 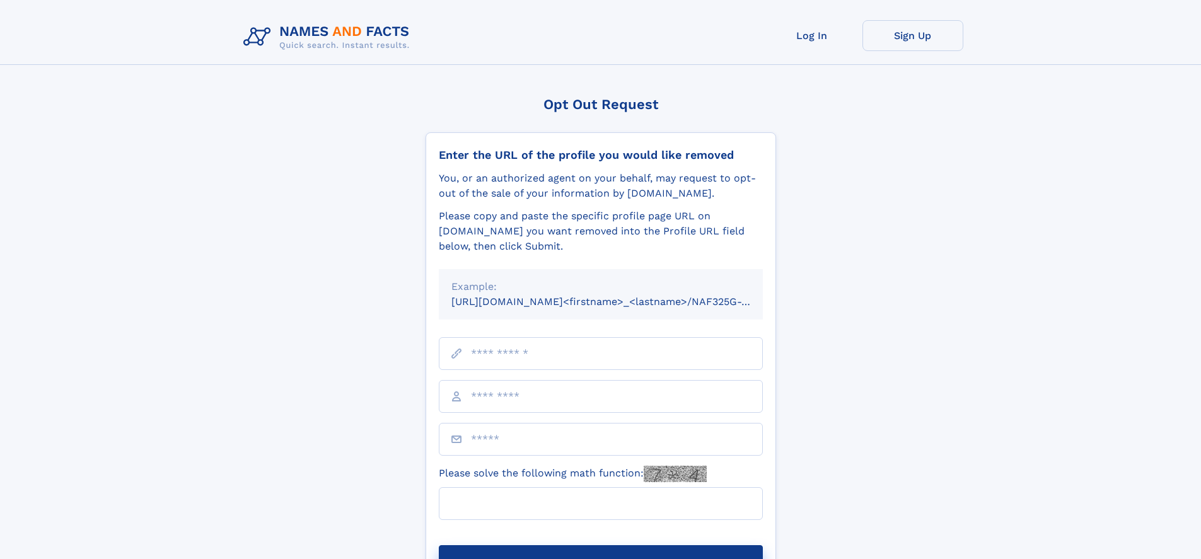 What do you see at coordinates (601, 186) in the screenshot?
I see `div: You, or an authorized agent on your behalf, may request to opt-out of the sale of your informatio...` at bounding box center [601, 186].